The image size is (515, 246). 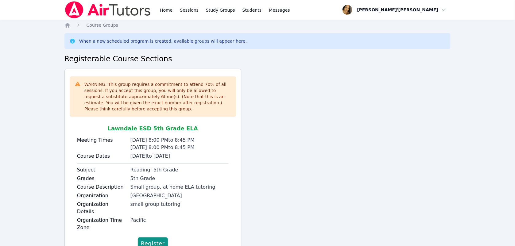 What do you see at coordinates (108, 10) in the screenshot?
I see `img: Air Tutors` at bounding box center [108, 10].